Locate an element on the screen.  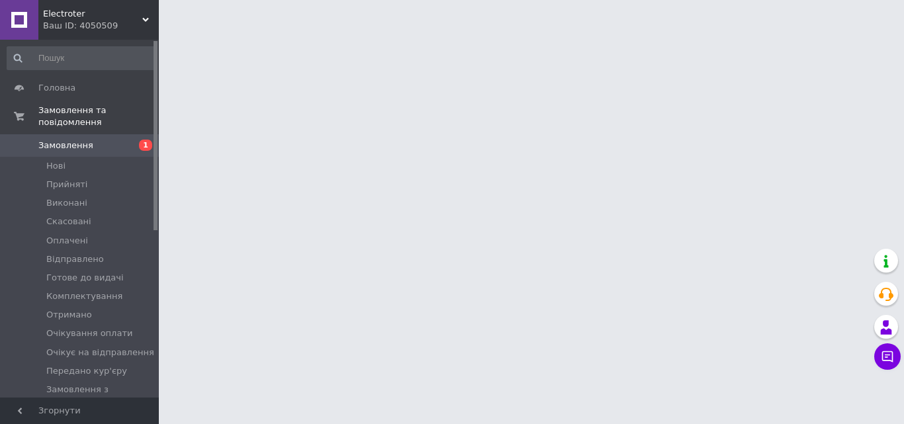
button: Чат з покупцем is located at coordinates (888, 357).